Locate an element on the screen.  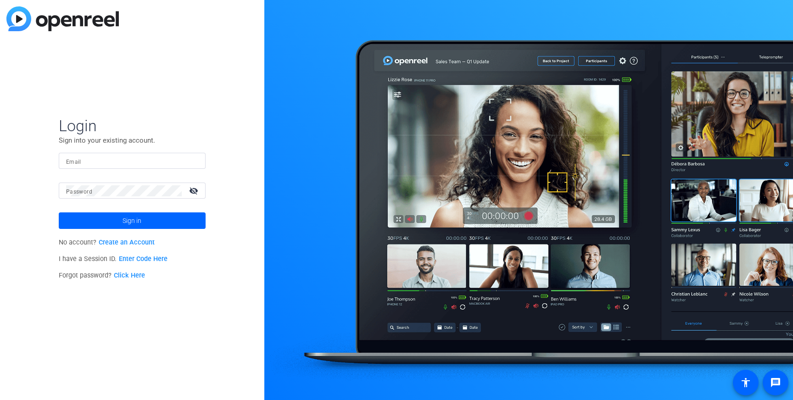
input: Enter Email Address is located at coordinates (132, 161).